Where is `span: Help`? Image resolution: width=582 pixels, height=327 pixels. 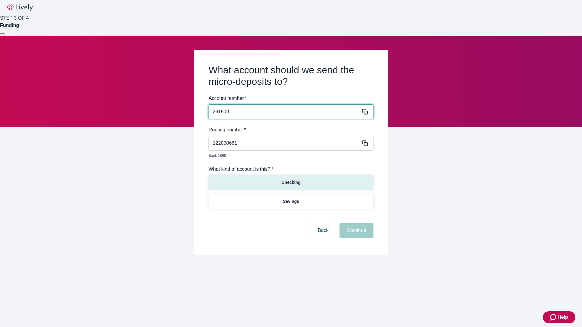
span: Help is located at coordinates (562, 317).